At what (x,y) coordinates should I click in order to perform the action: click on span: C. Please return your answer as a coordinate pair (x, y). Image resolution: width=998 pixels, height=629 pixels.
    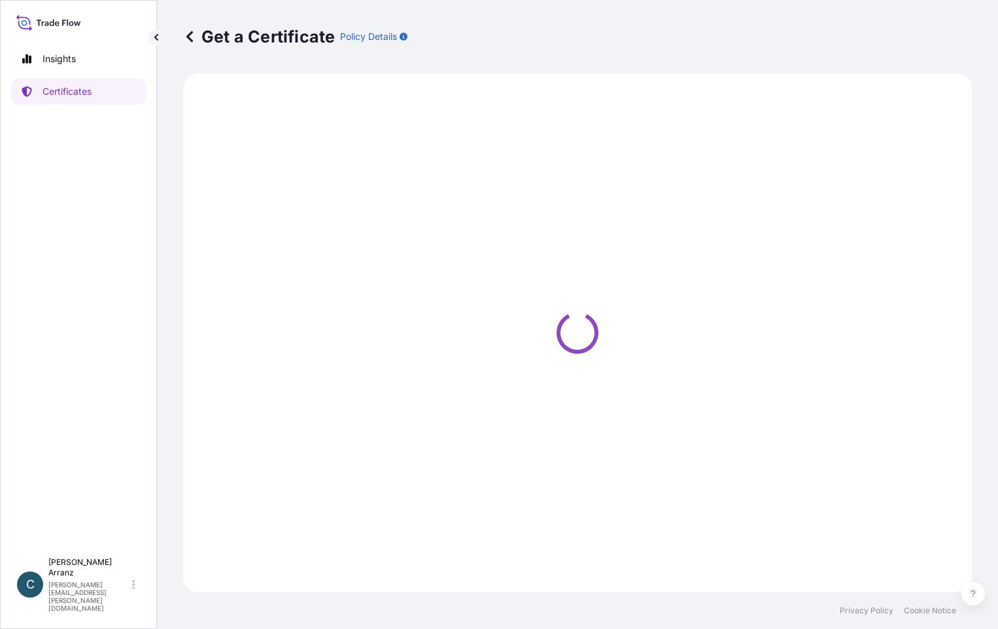
    Looking at the image, I should click on (30, 585).